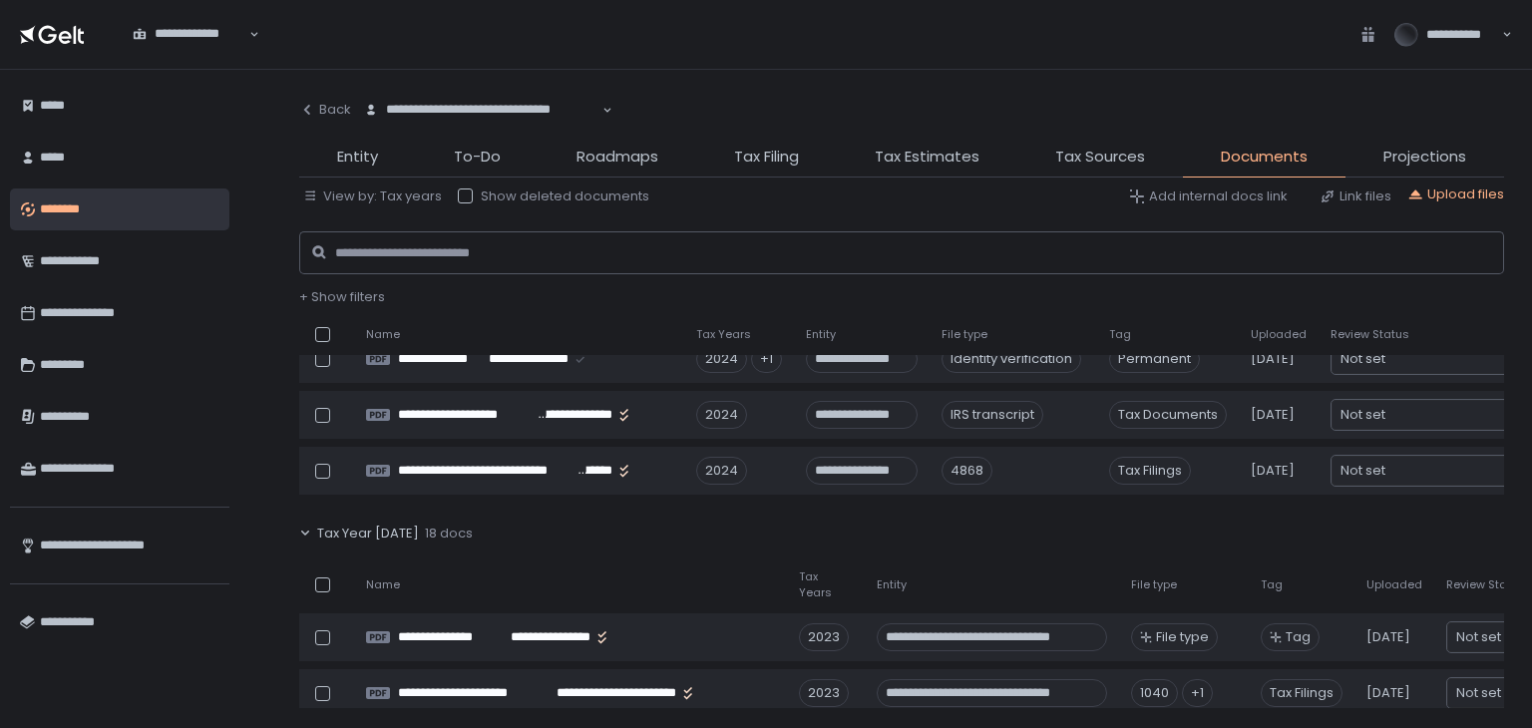  What do you see at coordinates (1011, 359) in the screenshot?
I see `div: Identity verification` at bounding box center [1011, 359].